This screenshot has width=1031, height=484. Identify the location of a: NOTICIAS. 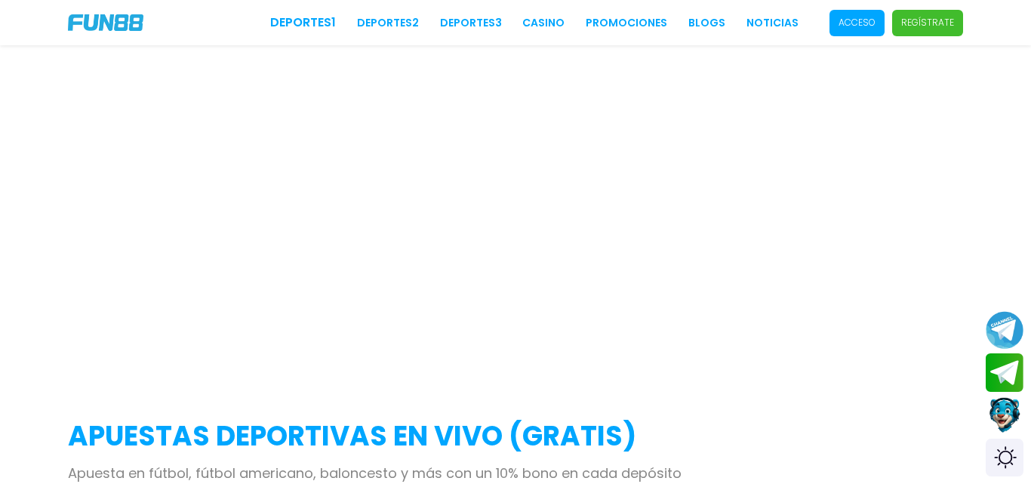
(772, 23).